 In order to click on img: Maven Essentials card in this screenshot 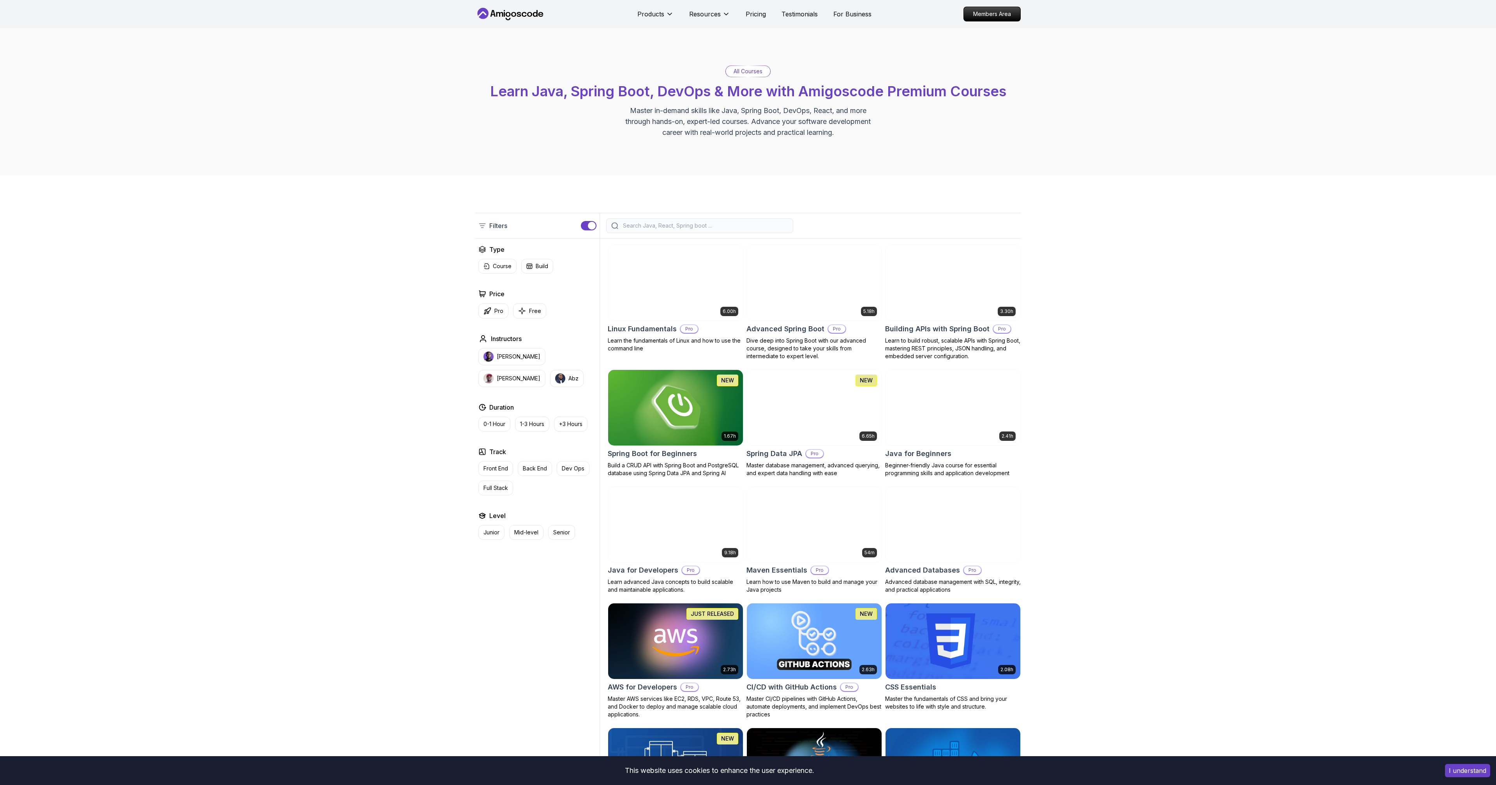, I will do `click(814, 525)`.